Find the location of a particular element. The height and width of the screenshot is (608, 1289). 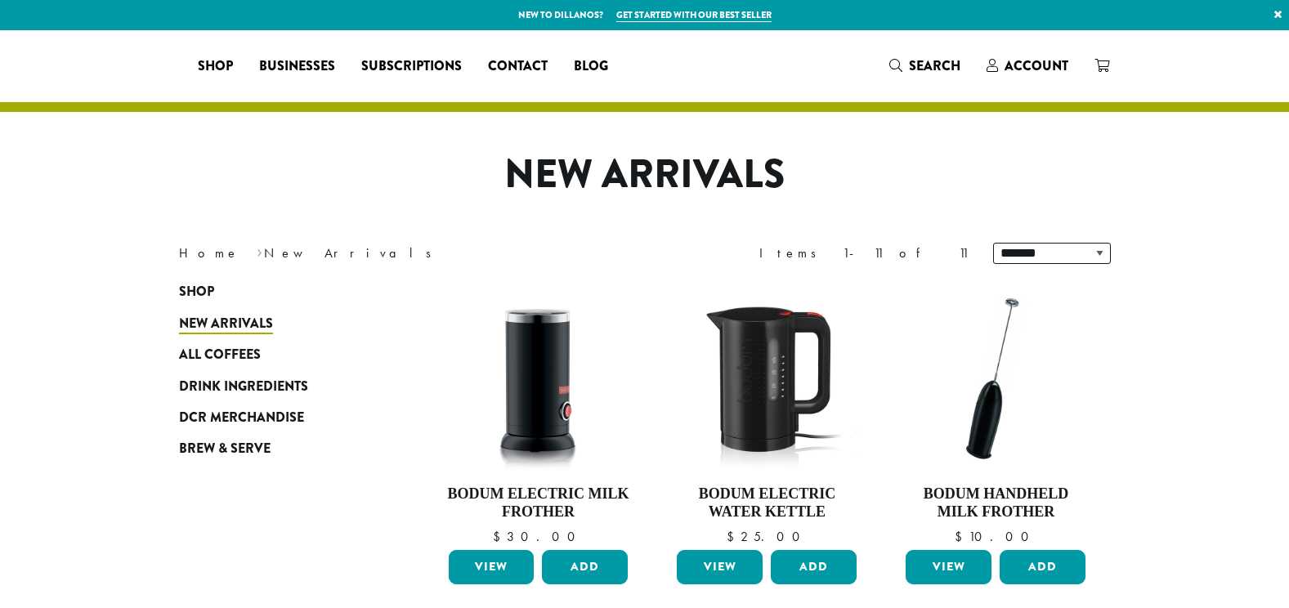

a: Bodum Handheld Milk Frother $10.00 is located at coordinates (995, 414).